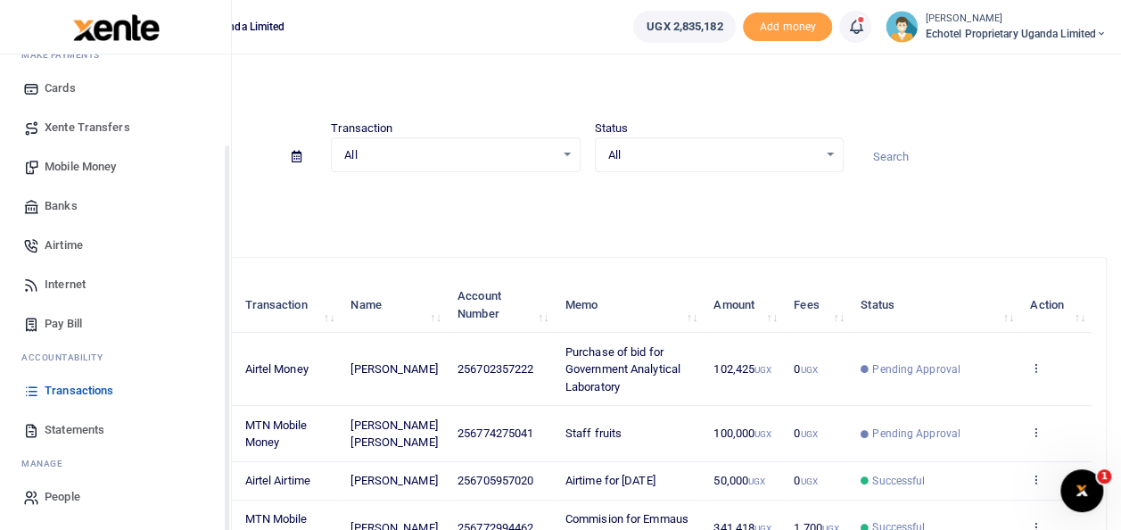 The width and height of the screenshot is (1121, 530). Describe the element at coordinates (60, 88) in the screenshot. I see `span: Cards` at that location.